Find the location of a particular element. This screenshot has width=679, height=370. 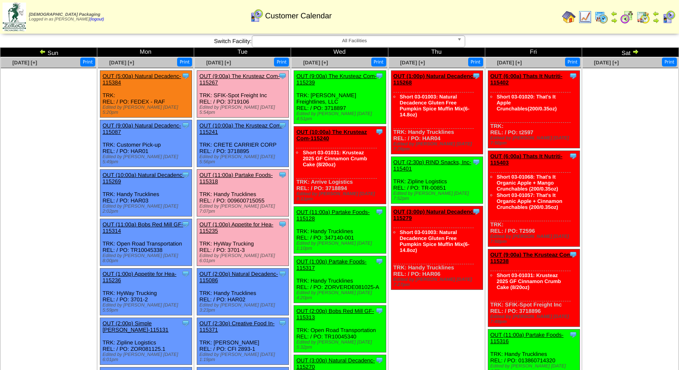

td: Sun is located at coordinates (49, 52).